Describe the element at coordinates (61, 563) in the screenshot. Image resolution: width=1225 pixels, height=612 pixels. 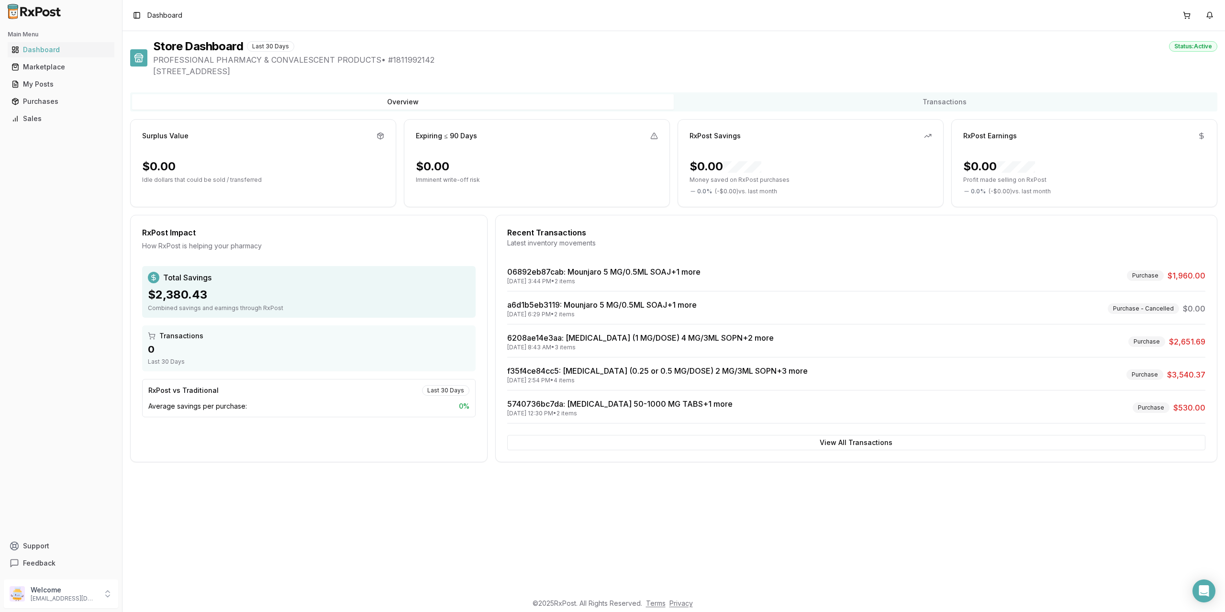
I see `button: Feedback` at that location.